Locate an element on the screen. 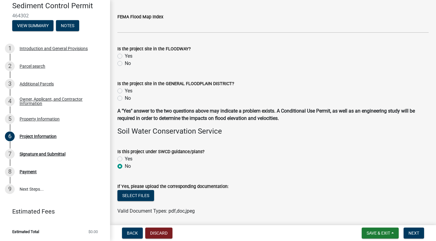 The width and height of the screenshot is (436, 241). span: Save & Exit is located at coordinates (378, 233).